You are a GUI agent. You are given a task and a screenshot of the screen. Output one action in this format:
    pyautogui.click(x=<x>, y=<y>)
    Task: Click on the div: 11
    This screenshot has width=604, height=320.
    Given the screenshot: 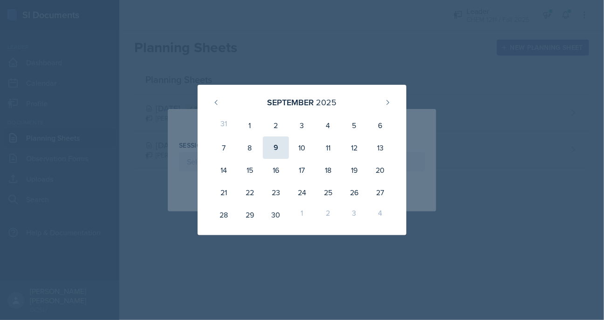 What is the action you would take?
    pyautogui.click(x=328, y=148)
    